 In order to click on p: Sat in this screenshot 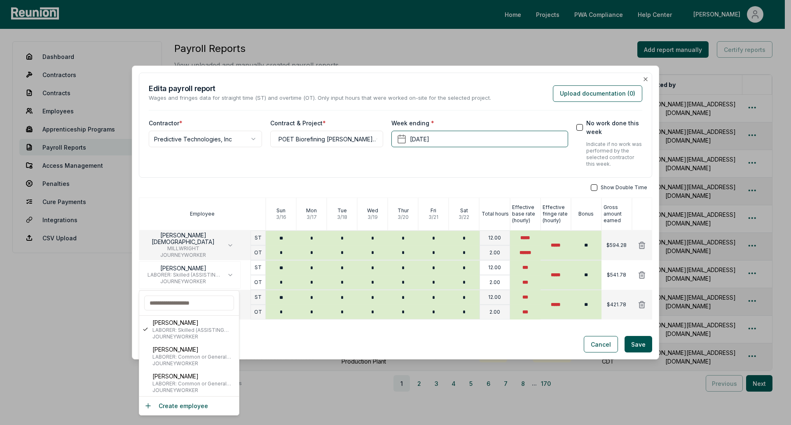, I will do `click(464, 211)`.